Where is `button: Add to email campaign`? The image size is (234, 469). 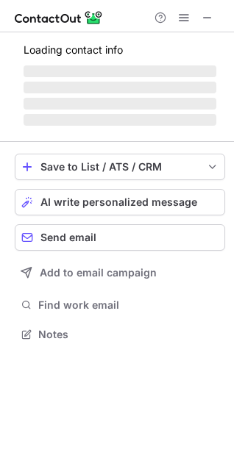
button: Add to email campaign is located at coordinates (120, 273).